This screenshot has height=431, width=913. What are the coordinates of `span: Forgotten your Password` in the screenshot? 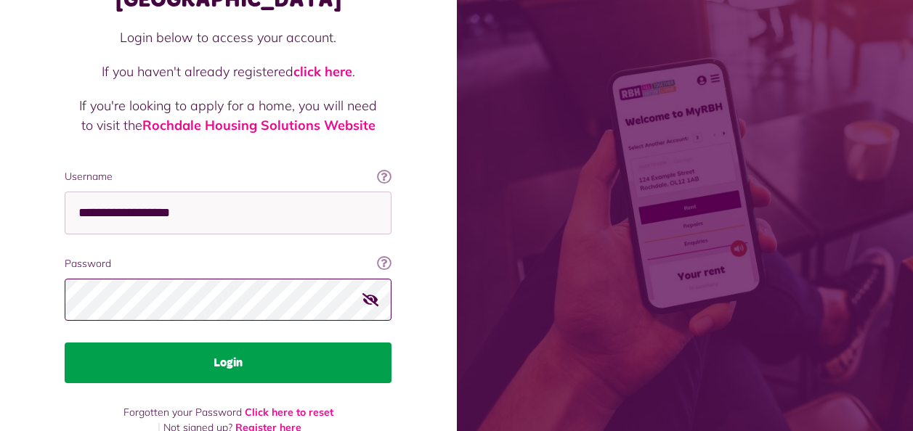 It's located at (182, 413).